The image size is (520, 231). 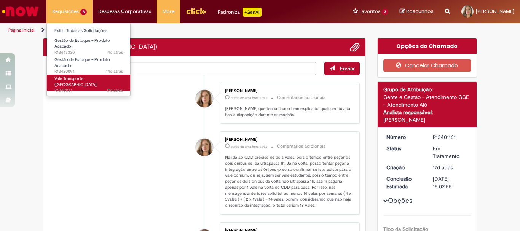 What do you see at coordinates (114, 90) in the screenshot?
I see `time: 12/08/2025 08:55:23` at bounding box center [114, 90].